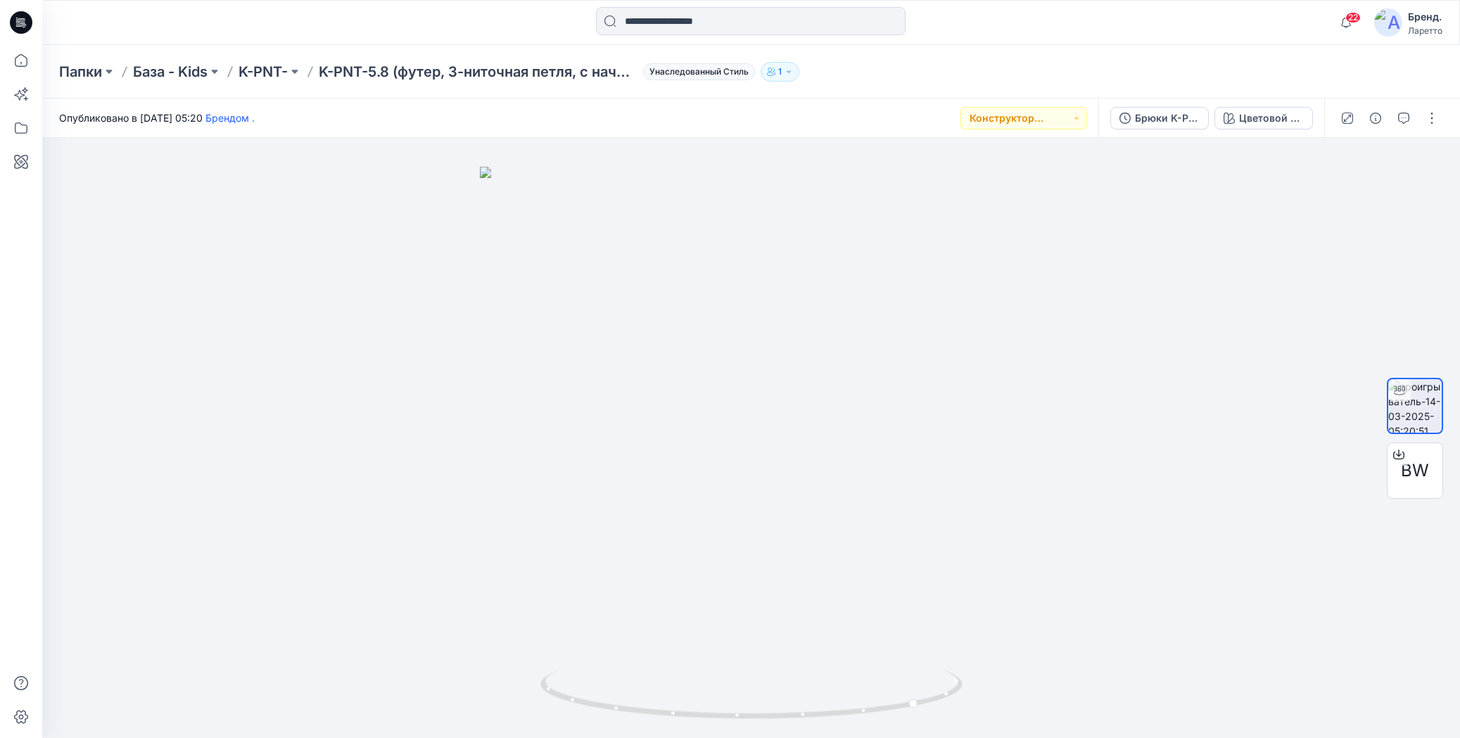 The height and width of the screenshot is (738, 1460). Describe the element at coordinates (1353, 18) in the screenshot. I see `span: 22` at that location.